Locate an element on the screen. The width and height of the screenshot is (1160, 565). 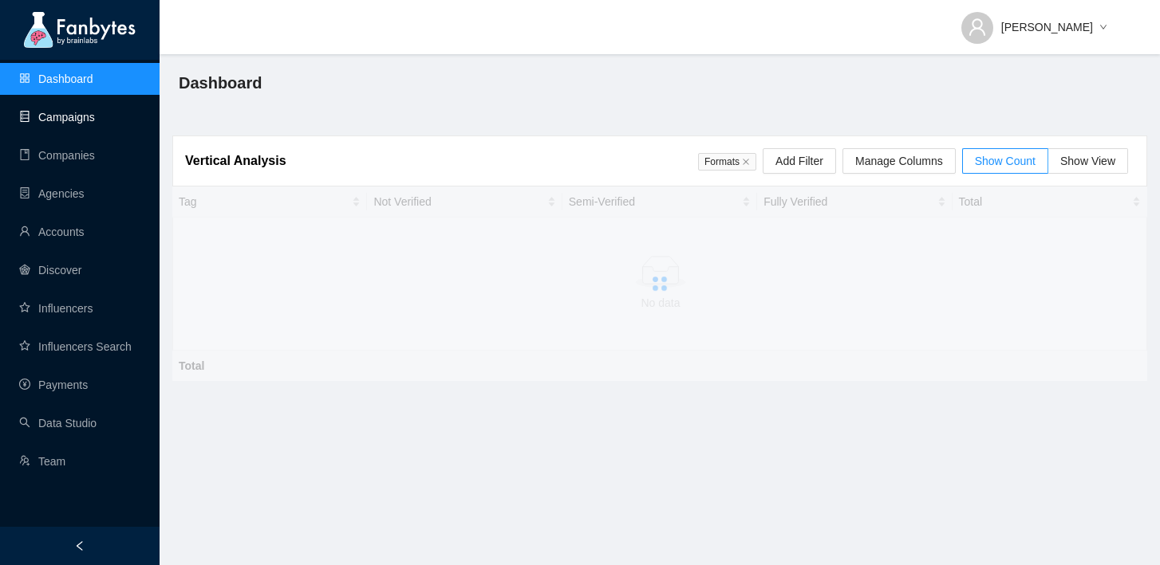
a: databaseCampaigns is located at coordinates (57, 117).